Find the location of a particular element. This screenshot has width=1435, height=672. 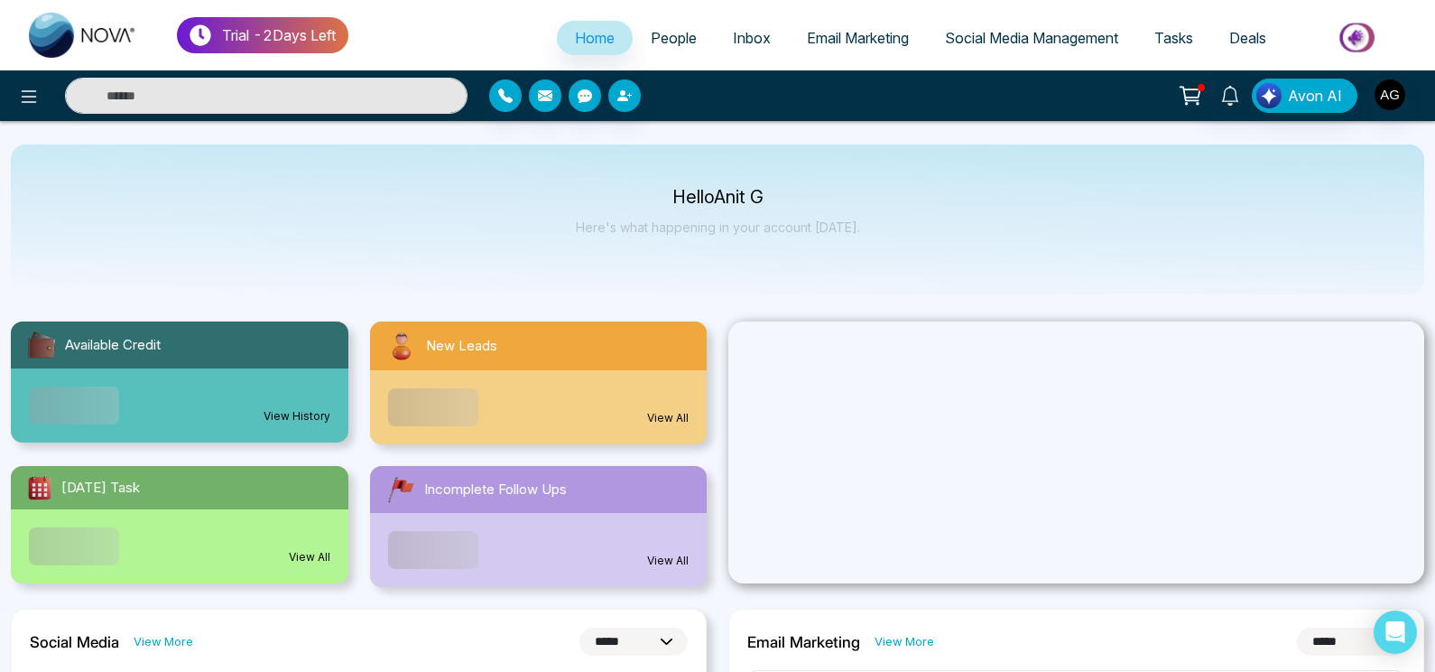

span: Deals is located at coordinates (1247, 38).